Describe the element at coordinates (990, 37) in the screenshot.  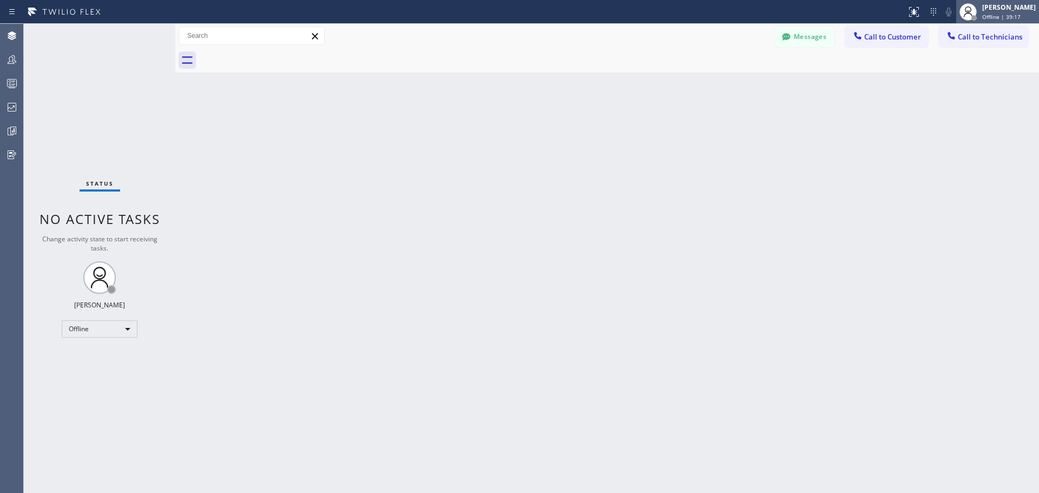
I see `span: Call to Technicians` at that location.